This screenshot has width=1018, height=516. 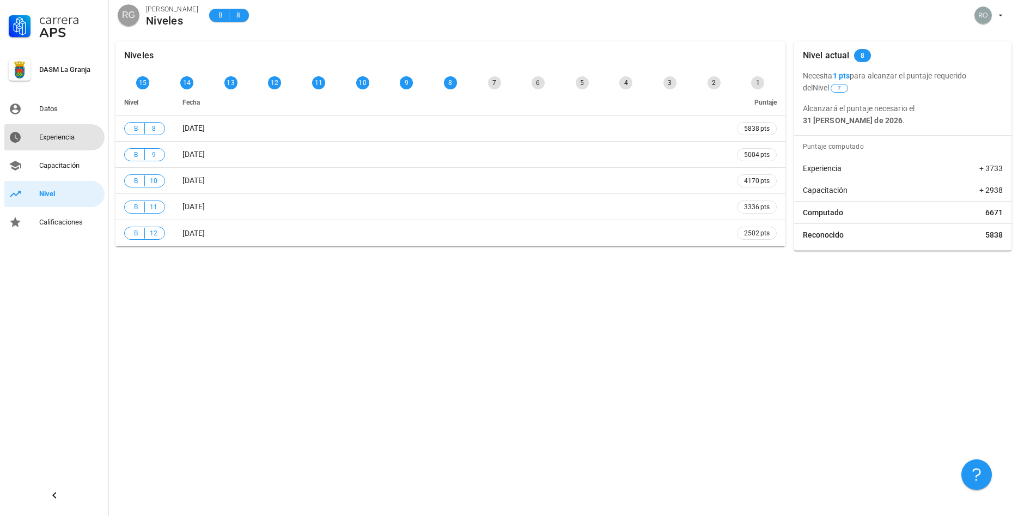 What do you see at coordinates (70, 222) in the screenshot?
I see `div: Calificaciones` at bounding box center [70, 222].